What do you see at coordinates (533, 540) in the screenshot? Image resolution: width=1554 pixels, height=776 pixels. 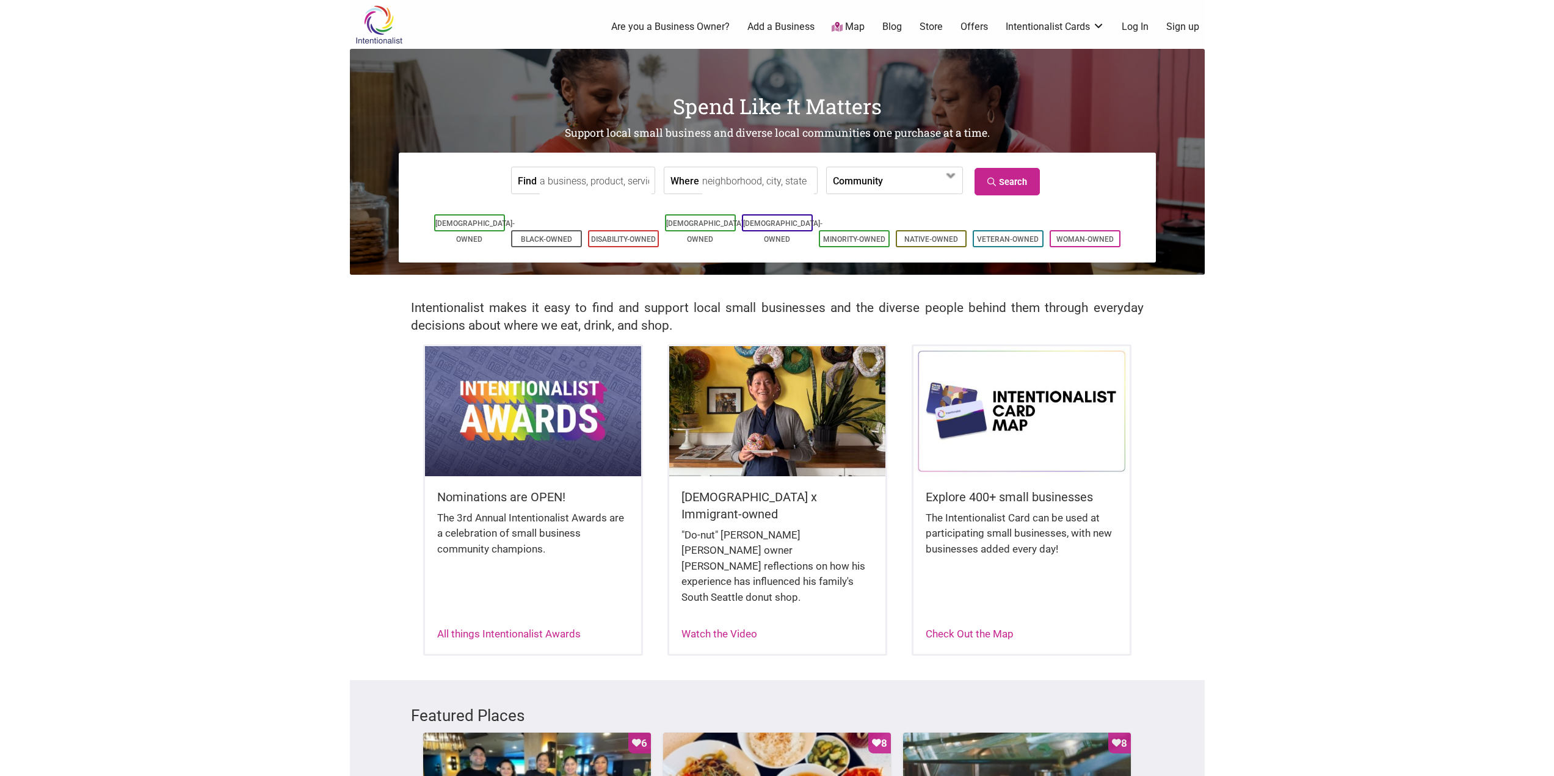 I see `div: The 3rd Annual Intentionalist Awards are a celebration of small business community champions.` at bounding box center [533, 540].